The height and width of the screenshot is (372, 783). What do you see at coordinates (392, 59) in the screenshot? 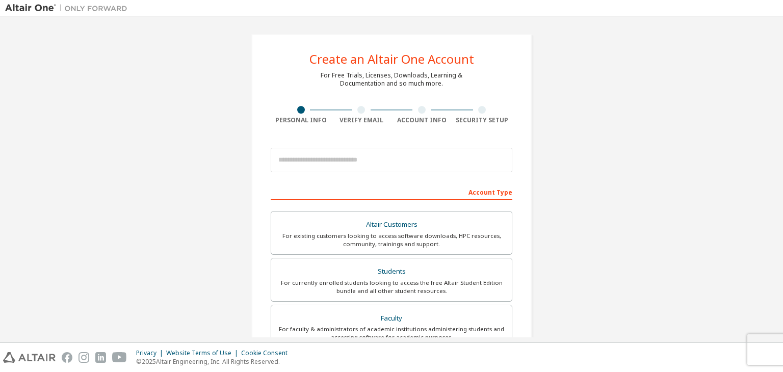
I see `div: Create an Altair One Account` at bounding box center [392, 59].